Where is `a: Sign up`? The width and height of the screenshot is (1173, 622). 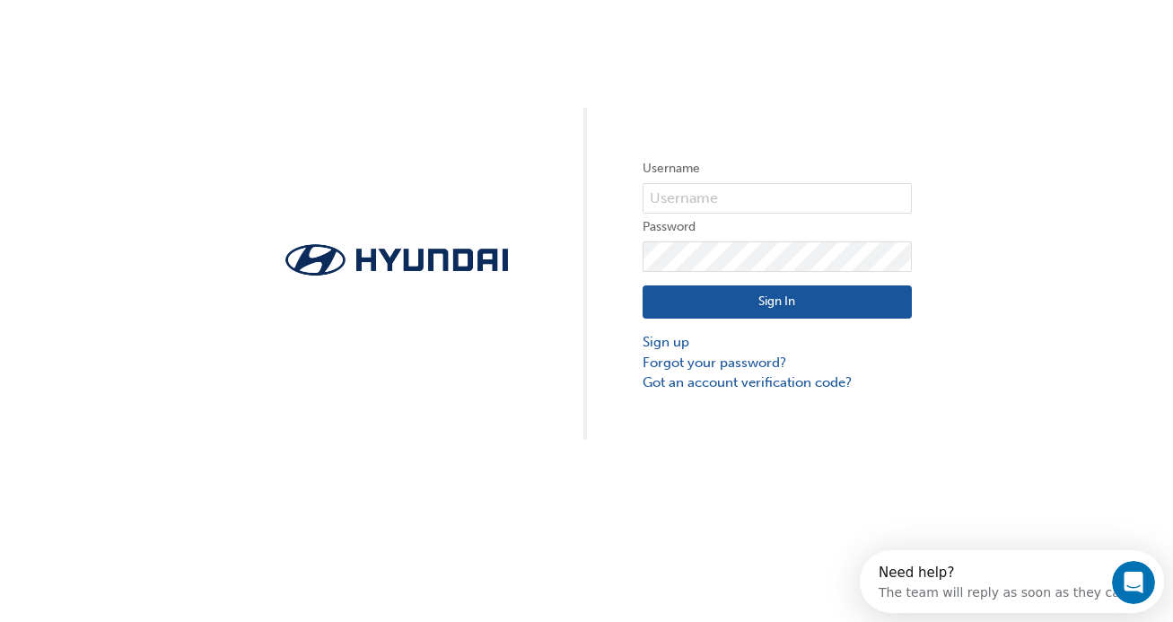 a: Sign up is located at coordinates (777, 342).